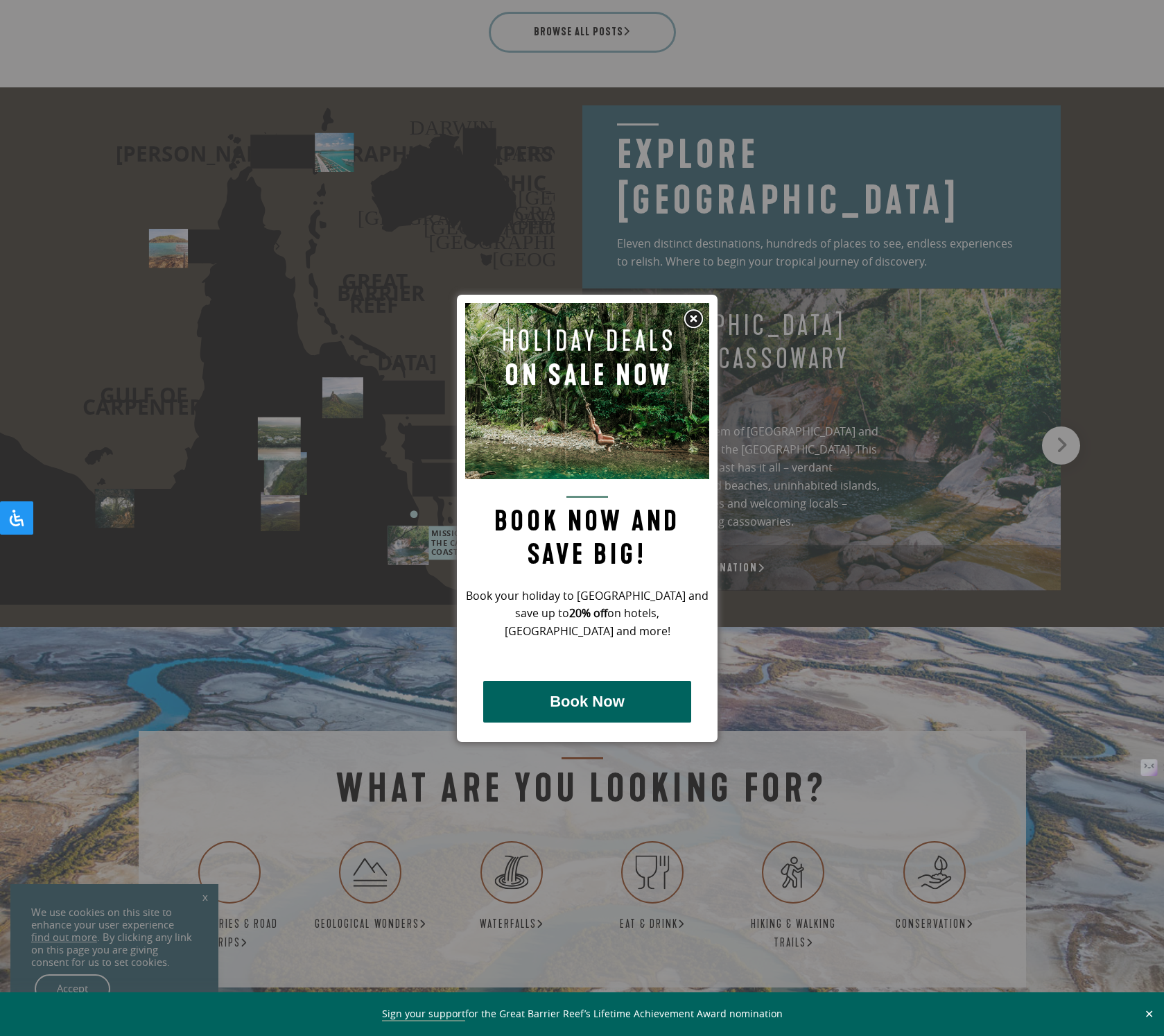 The image size is (1164, 1036). What do you see at coordinates (693, 319) in the screenshot?
I see `img: Close` at bounding box center [693, 319].